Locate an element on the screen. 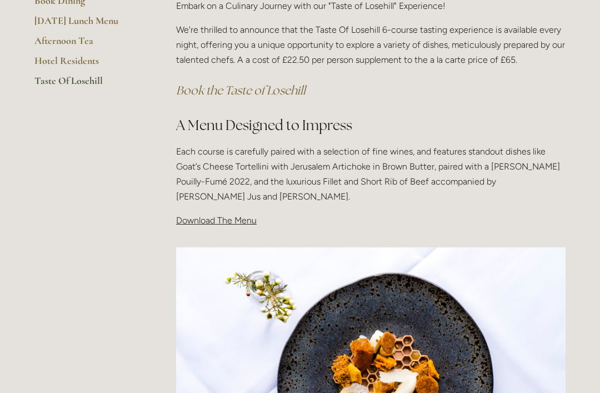 The width and height of the screenshot is (600, 393). p: Each course is carefully paired with a selection of fine wines, and features standout dishes like... is located at coordinates (370, 174).